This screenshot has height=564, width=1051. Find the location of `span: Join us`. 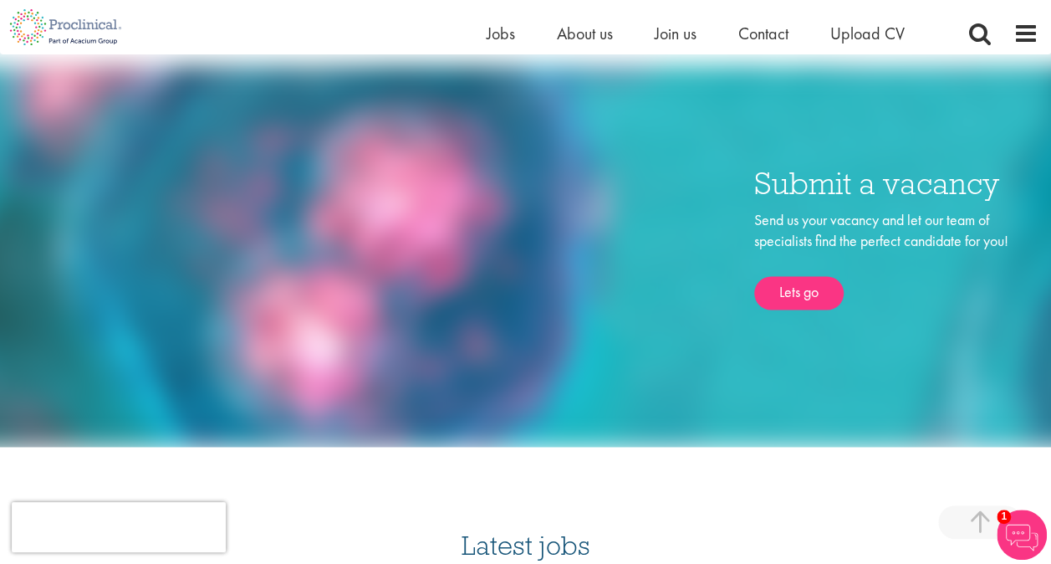

span: Join us is located at coordinates (676, 33).